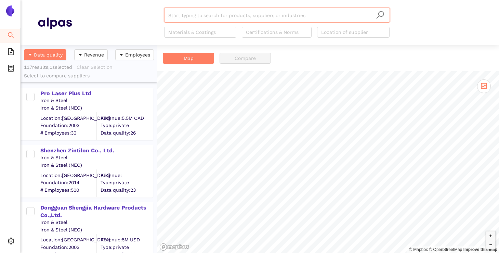  I want to click on span: Employees, so click(138, 55).